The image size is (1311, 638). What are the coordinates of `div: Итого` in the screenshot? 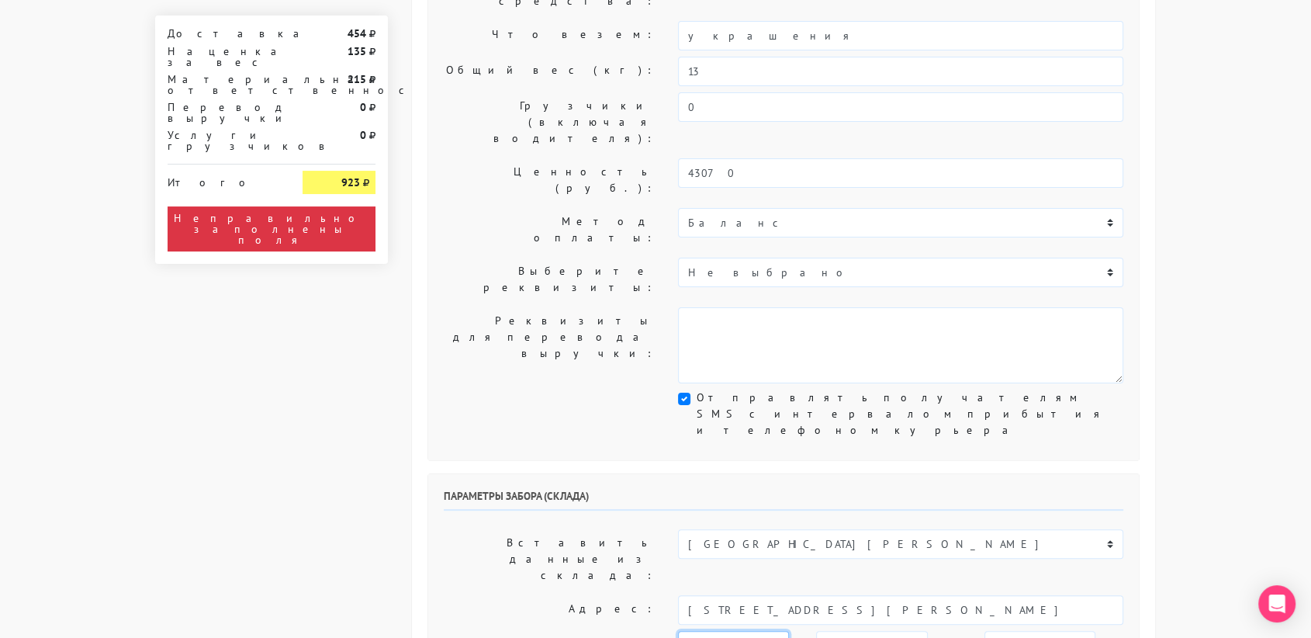 It's located at (223, 179).